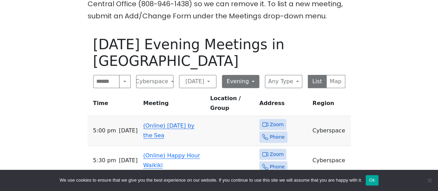 The width and height of the screenshot is (438, 191). What do you see at coordinates (317, 81) in the screenshot?
I see `button: List` at bounding box center [317, 81].